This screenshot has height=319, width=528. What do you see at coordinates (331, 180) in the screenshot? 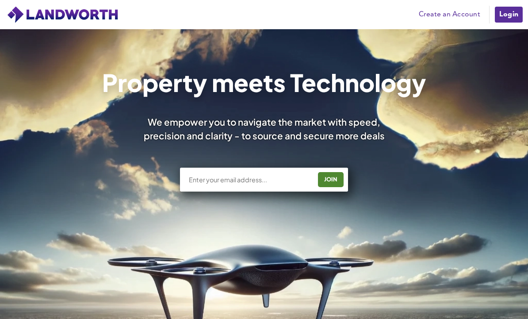
I see `div: JOIN` at bounding box center [331, 180].